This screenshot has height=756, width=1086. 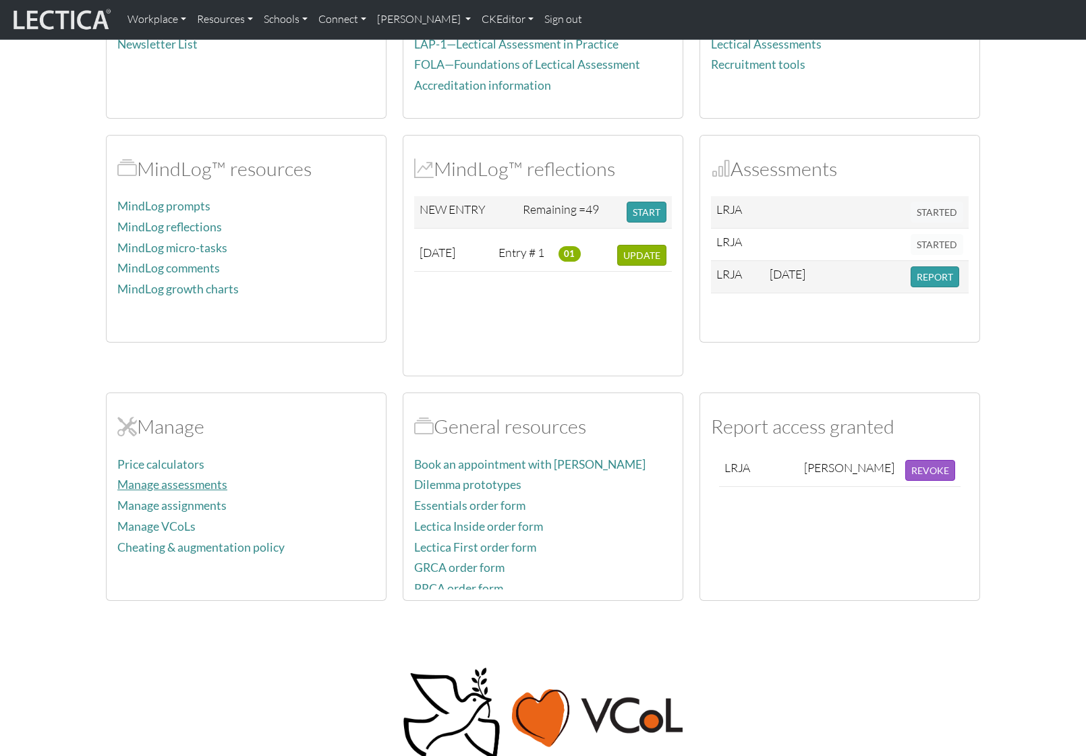 What do you see at coordinates (527, 64) in the screenshot?
I see `a: FOLA—Foundations of Lectical Assessment` at bounding box center [527, 64].